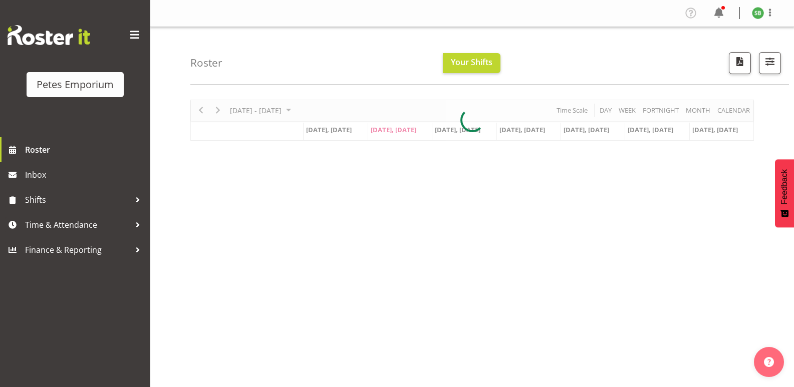 The width and height of the screenshot is (794, 387). What do you see at coordinates (758, 13) in the screenshot?
I see `img: stephanie-burden9828.jpg` at bounding box center [758, 13].